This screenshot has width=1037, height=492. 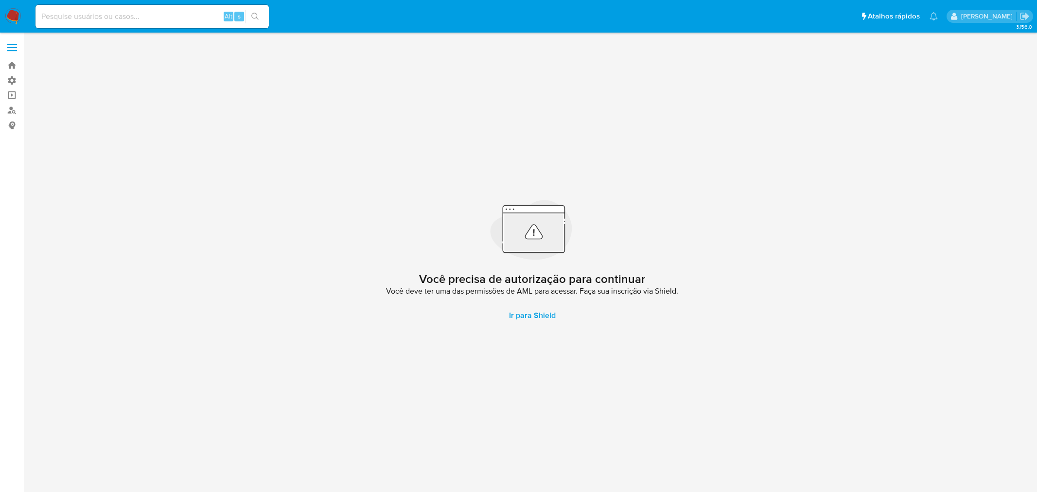 What do you see at coordinates (532, 315) in the screenshot?
I see `a: Ir para Shield` at bounding box center [532, 315].